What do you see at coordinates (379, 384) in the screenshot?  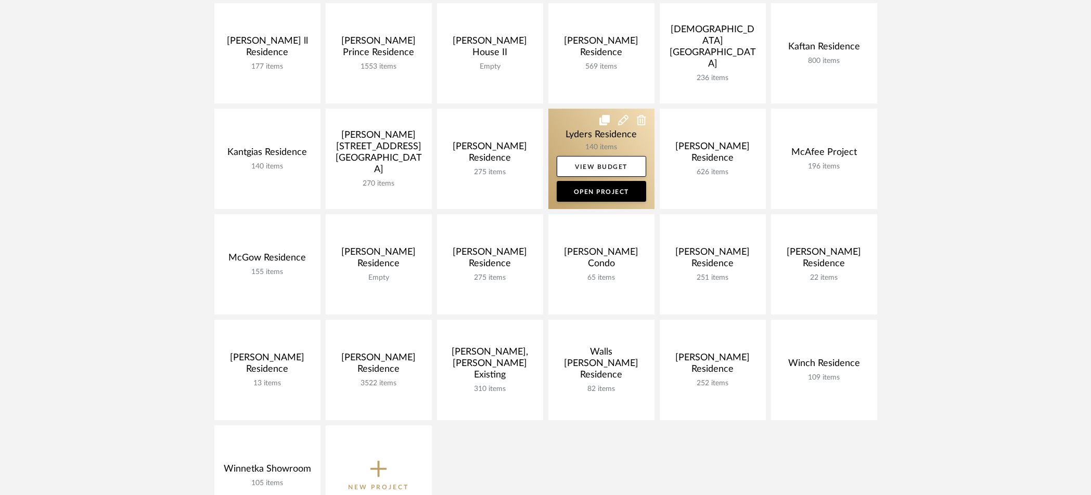 I see `div: 3522 items` at bounding box center [379, 384].